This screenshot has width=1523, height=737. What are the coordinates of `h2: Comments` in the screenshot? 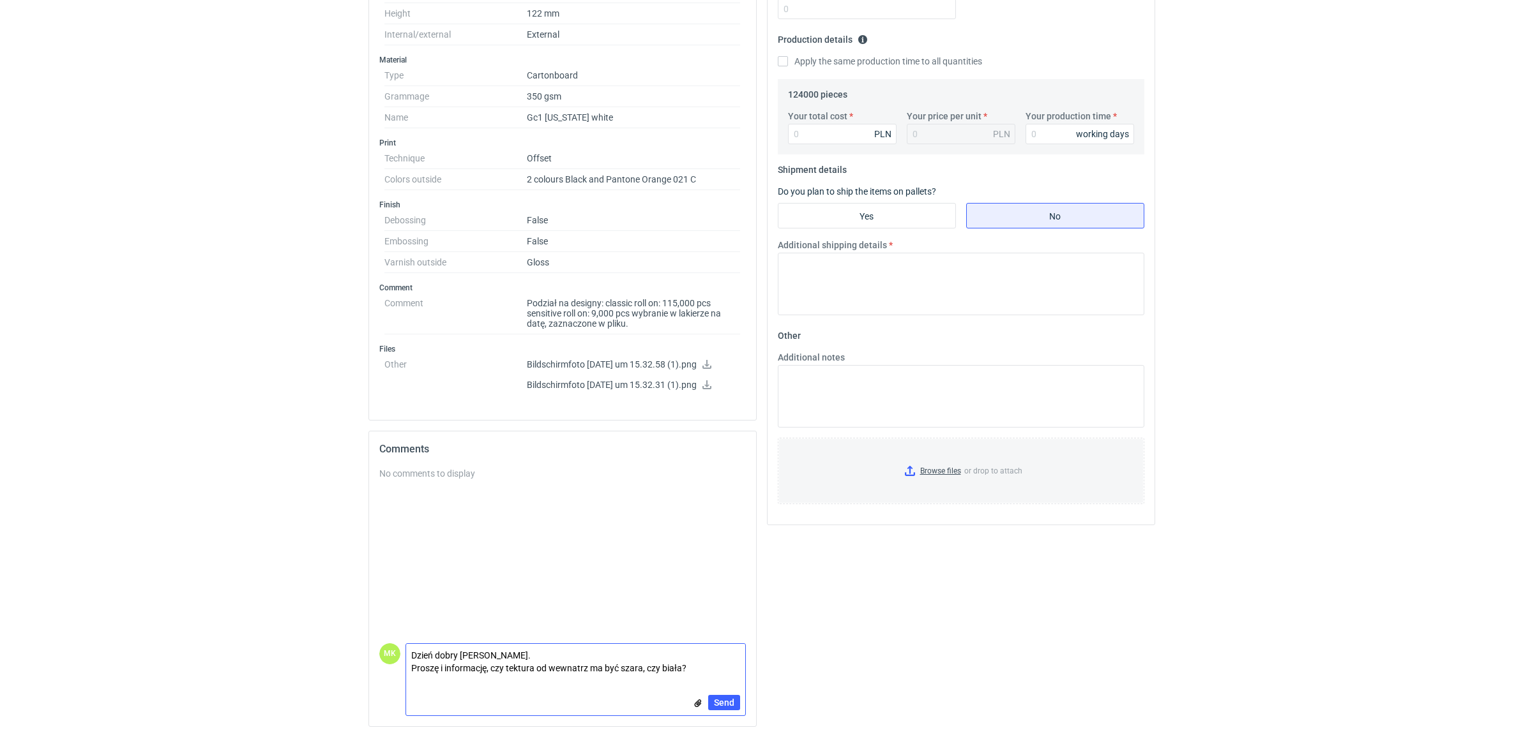 It's located at (562, 449).